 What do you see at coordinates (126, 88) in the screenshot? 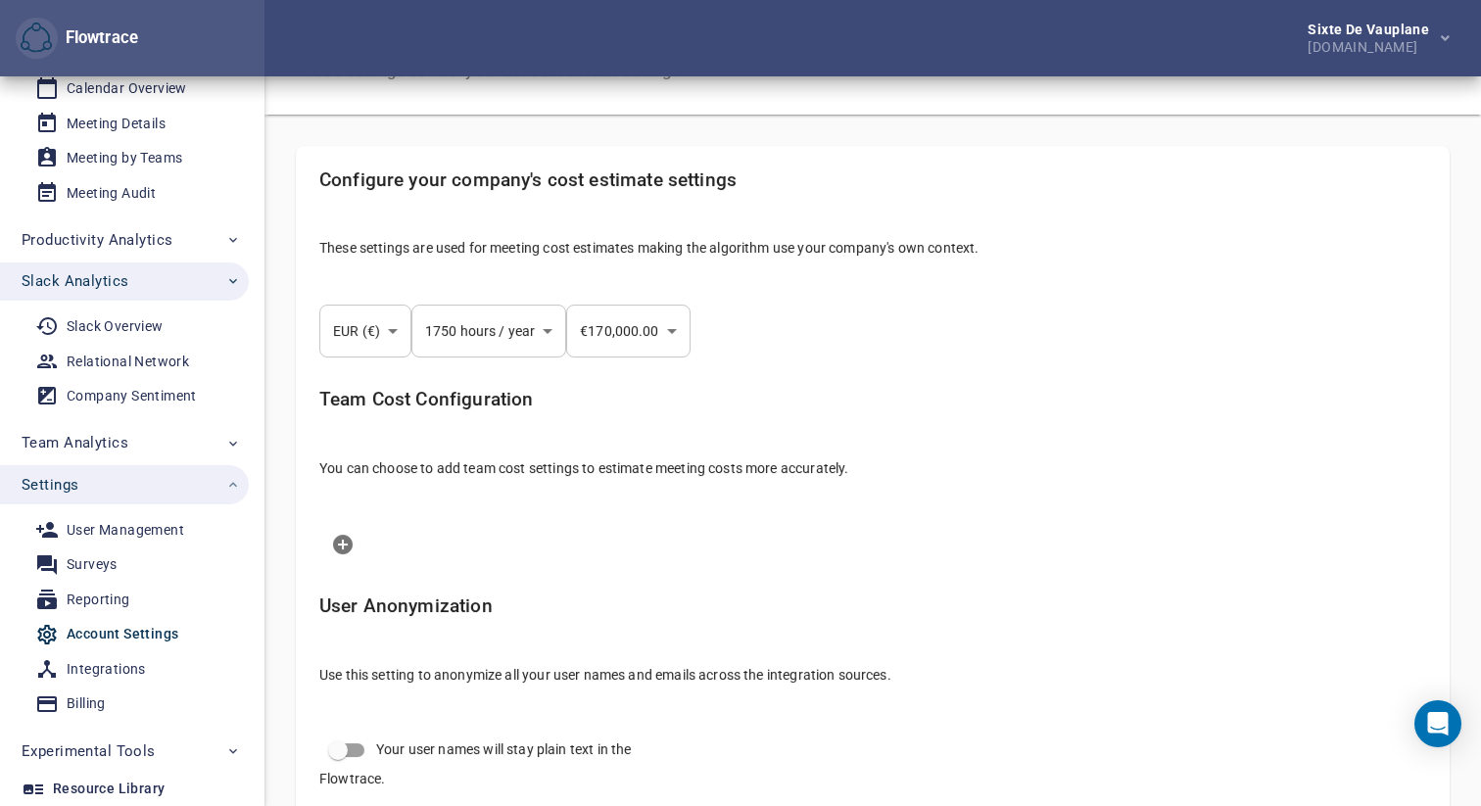
I see `div: Calendar Overview` at bounding box center [126, 88].